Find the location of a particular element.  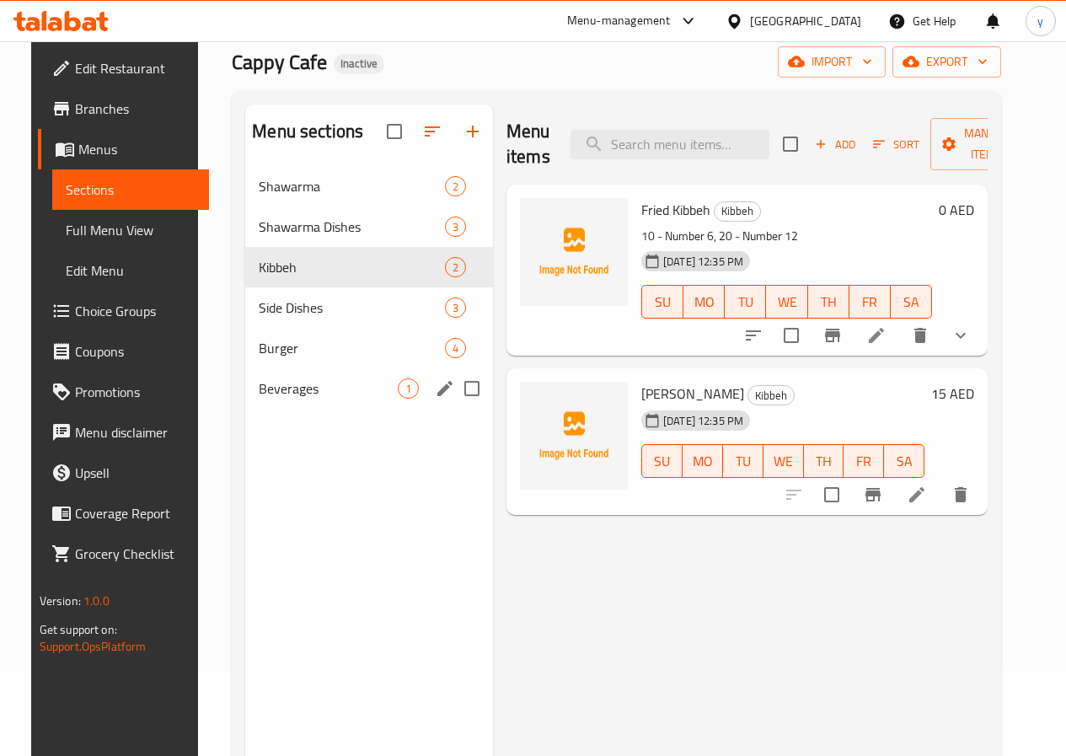

span: Fried Kibbeh is located at coordinates (676, 210).